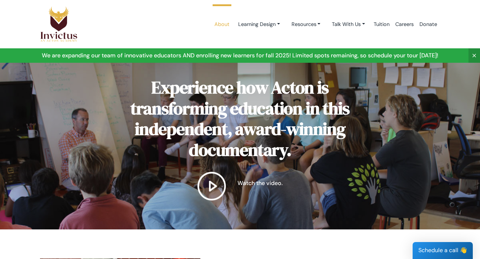 The image size is (480, 259). I want to click on h2: Experience how Acton is transforming education in this independent, award-winning documentary., so click(240, 119).